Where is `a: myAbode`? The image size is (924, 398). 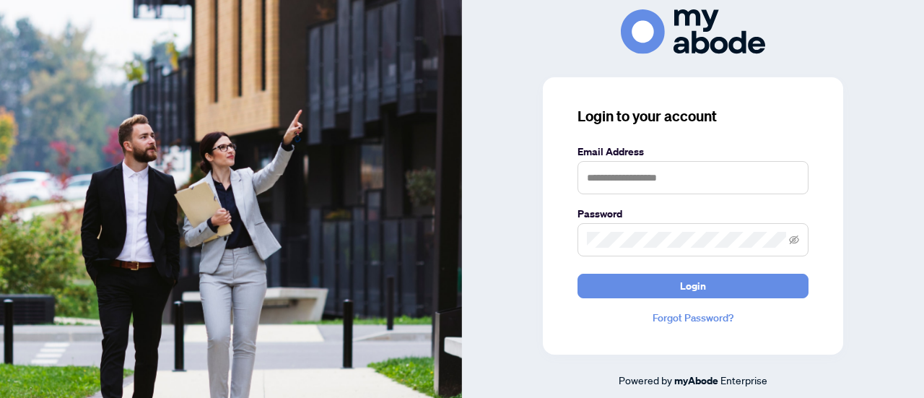
a: myAbode is located at coordinates (696, 381).